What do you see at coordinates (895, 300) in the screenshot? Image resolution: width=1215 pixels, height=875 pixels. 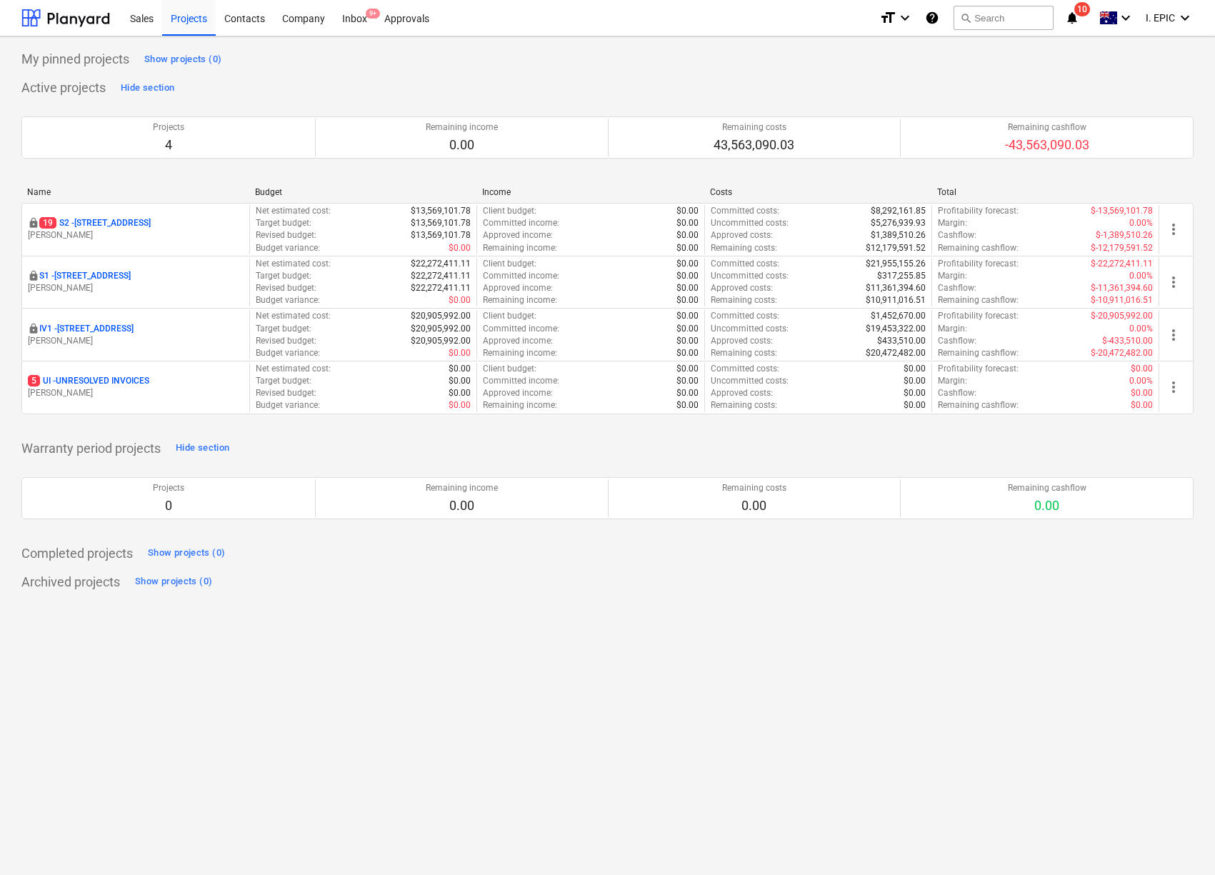 I see `p: $10,911,016.51` at bounding box center [895, 300].